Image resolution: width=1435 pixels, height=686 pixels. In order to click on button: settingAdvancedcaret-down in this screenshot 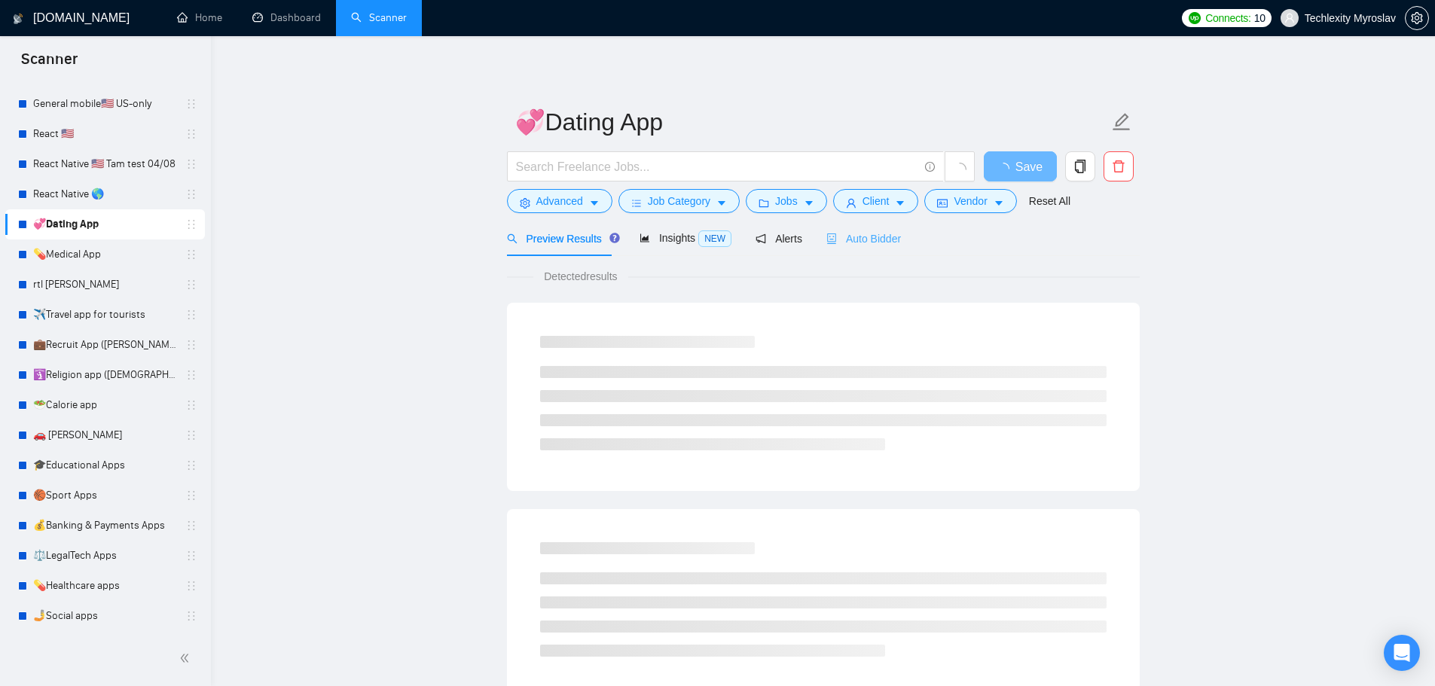, I will do `click(560, 201)`.